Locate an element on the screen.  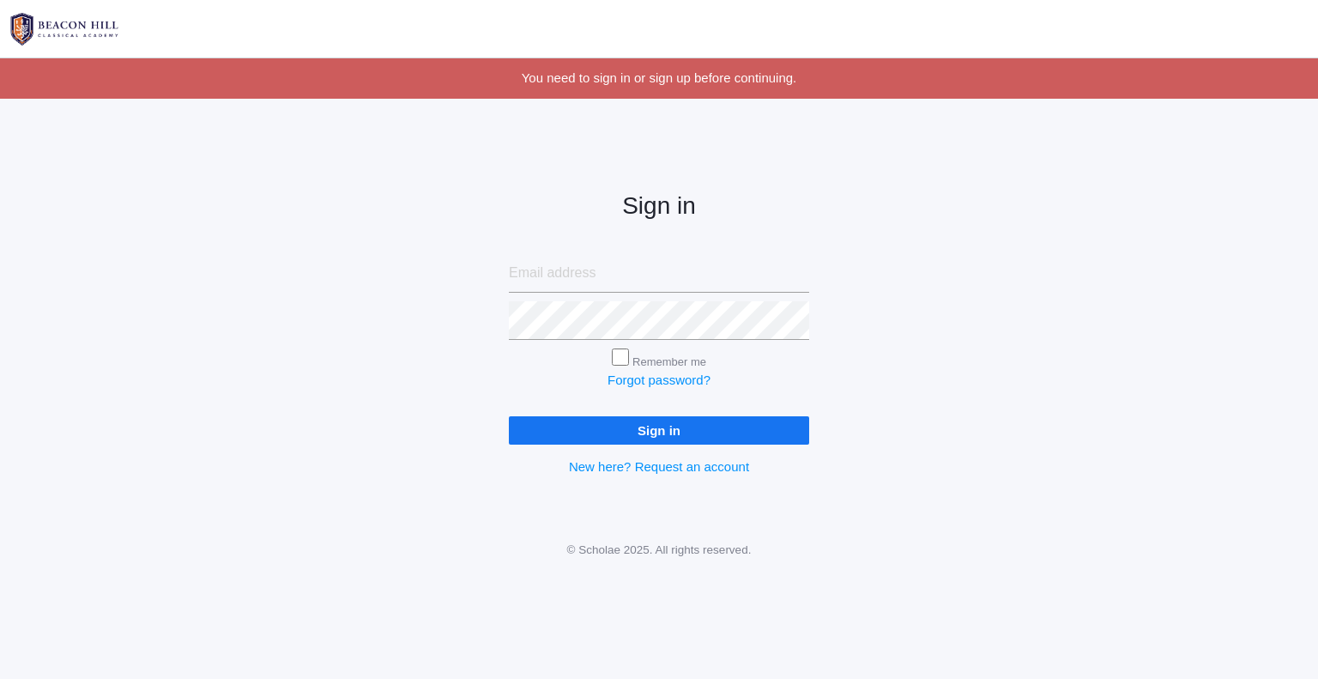
a: Forgot password? is located at coordinates (659, 379).